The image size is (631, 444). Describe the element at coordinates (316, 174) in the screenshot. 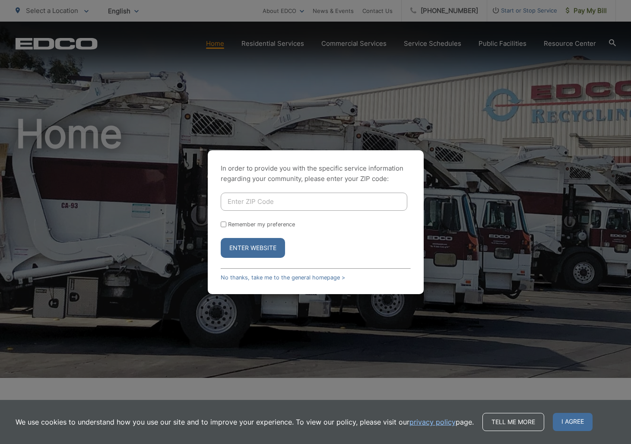

I see `p: In order to provide you with the specific service information regarding your community, please en...` at that location.